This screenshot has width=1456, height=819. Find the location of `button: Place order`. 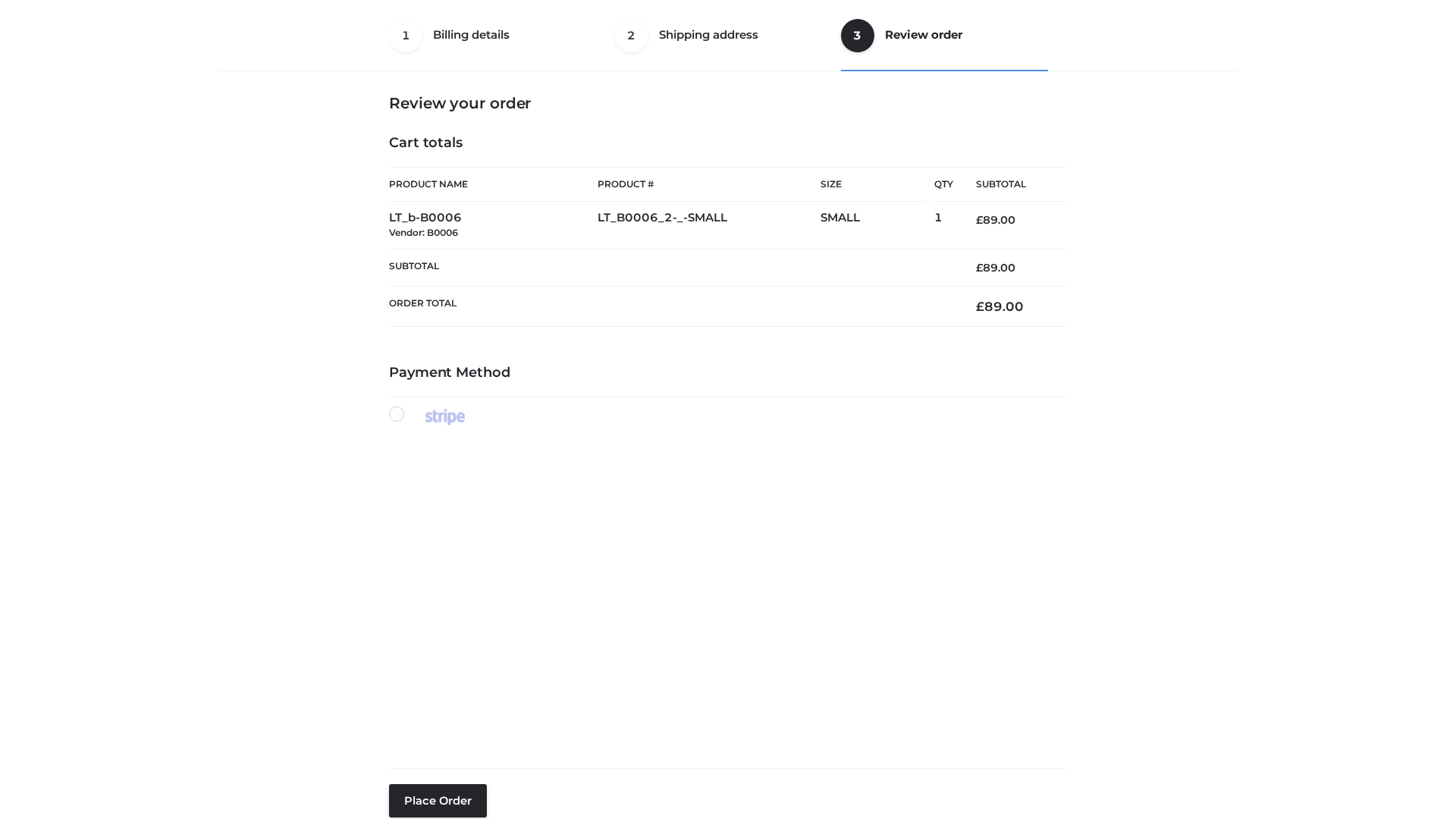

button: Place order is located at coordinates (437, 801).